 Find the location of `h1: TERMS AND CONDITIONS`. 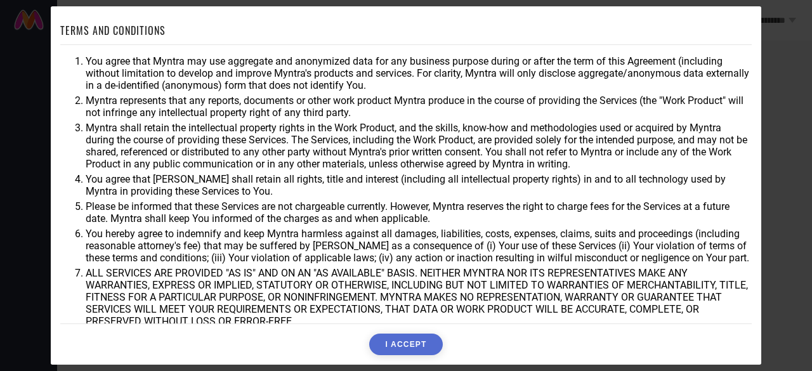

h1: TERMS AND CONDITIONS is located at coordinates (113, 30).